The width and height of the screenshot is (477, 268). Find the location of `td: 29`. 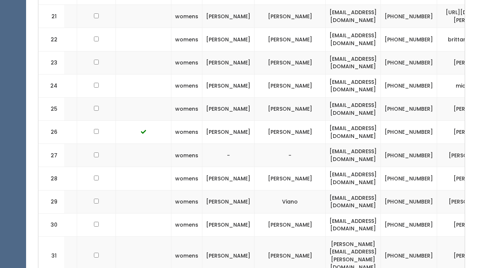

td: 29 is located at coordinates (51, 202).